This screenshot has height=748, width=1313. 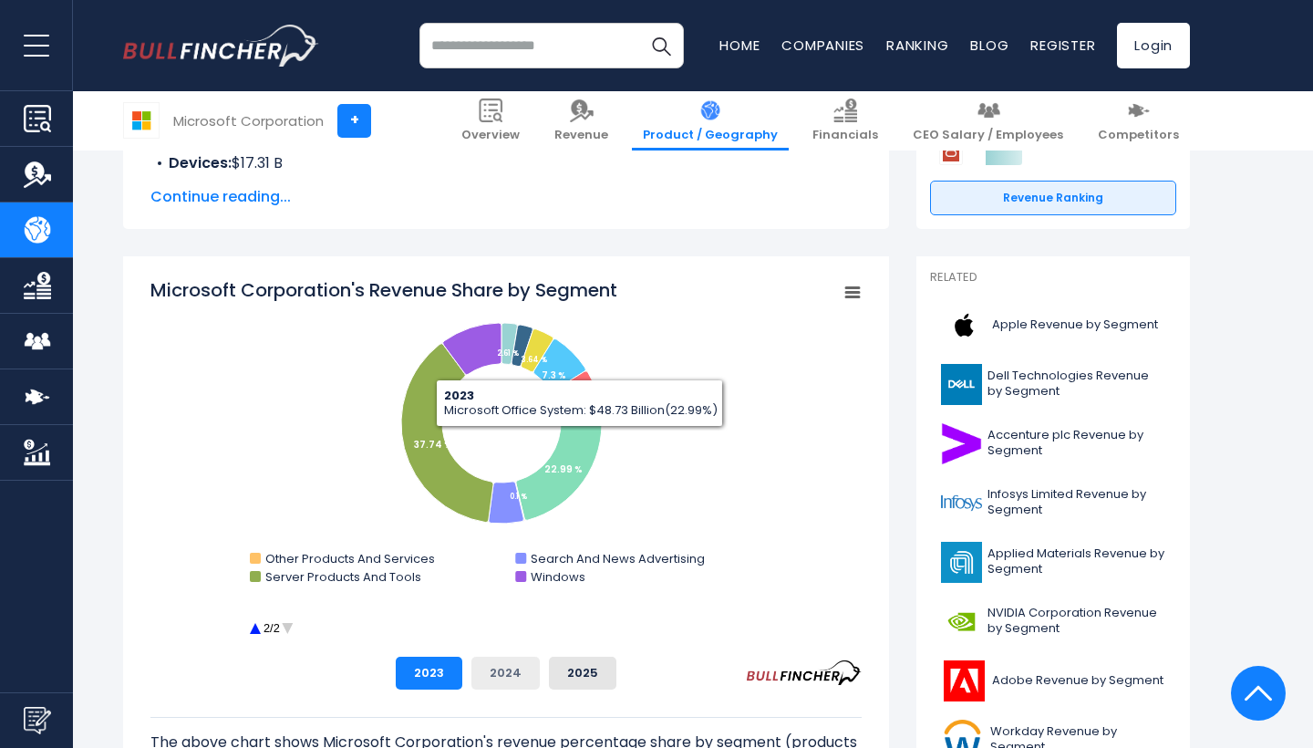 I want to click on a: Dell Technologies Revenue by Segment, so click(x=1053, y=384).